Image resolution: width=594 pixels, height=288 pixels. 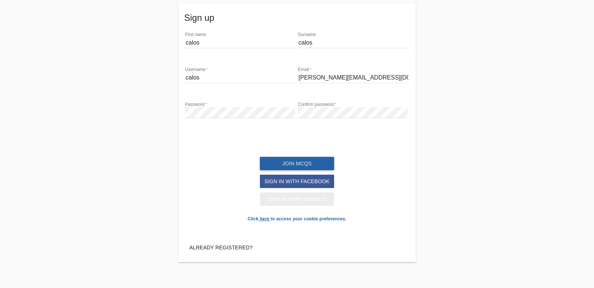 What do you see at coordinates (296, 199) in the screenshot?
I see `span: Sign in with Google` at bounding box center [296, 199].